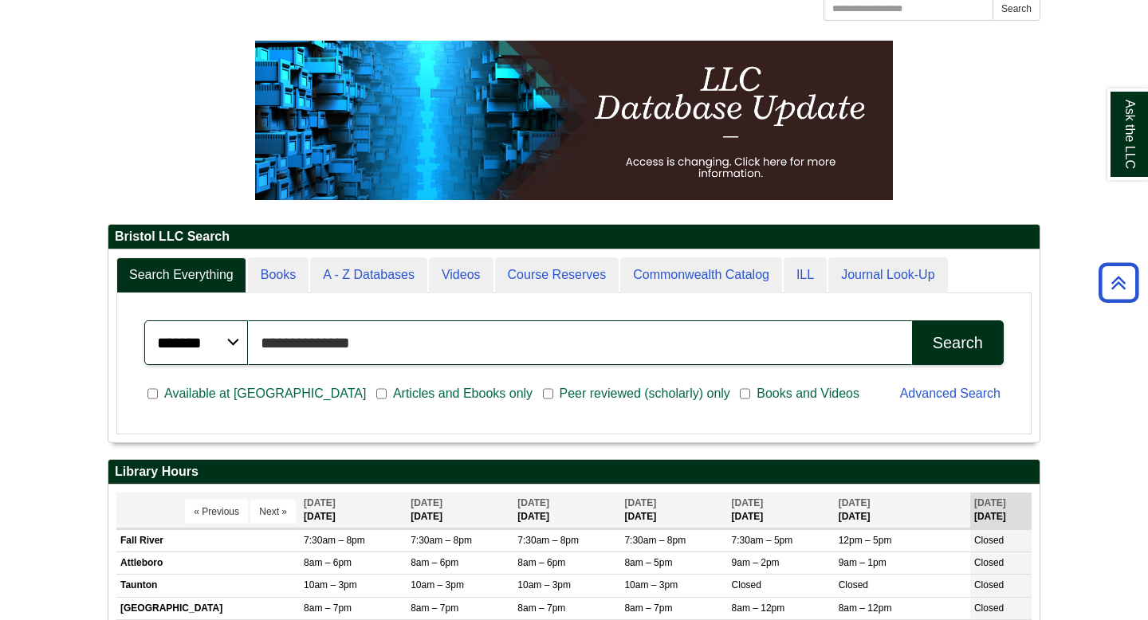 This screenshot has width=1148, height=620. Describe the element at coordinates (548, 394) in the screenshot. I see `input: Peer reviewed (scholarly) only` at that location.